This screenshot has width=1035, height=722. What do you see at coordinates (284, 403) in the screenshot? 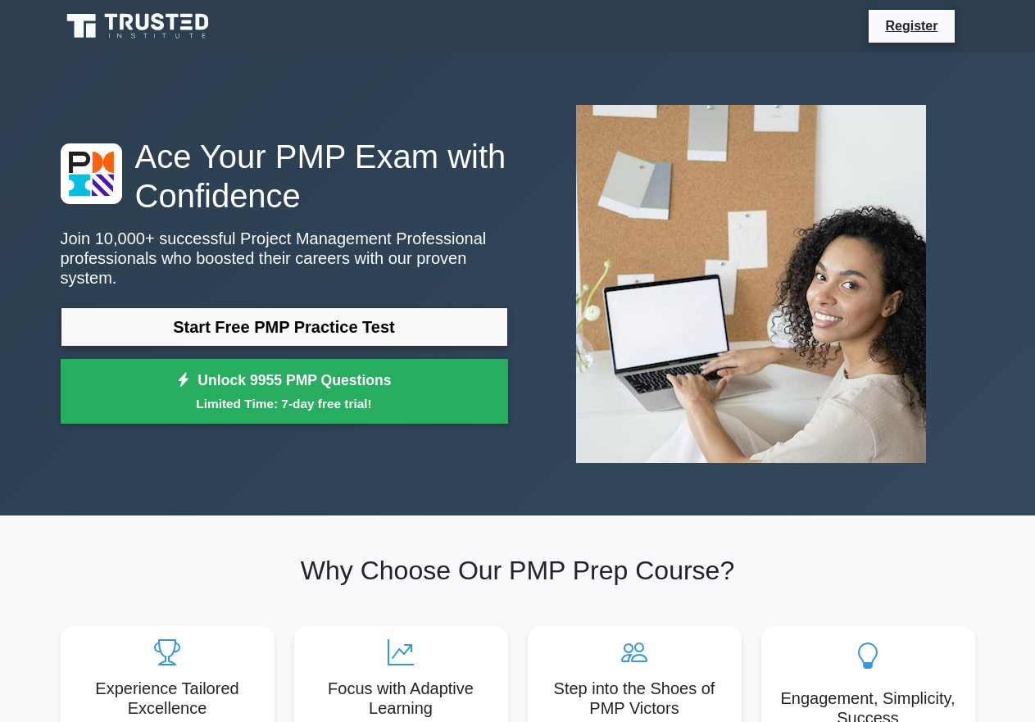
I see `small: Limited Time: 7-day free trial!` at bounding box center [284, 403].